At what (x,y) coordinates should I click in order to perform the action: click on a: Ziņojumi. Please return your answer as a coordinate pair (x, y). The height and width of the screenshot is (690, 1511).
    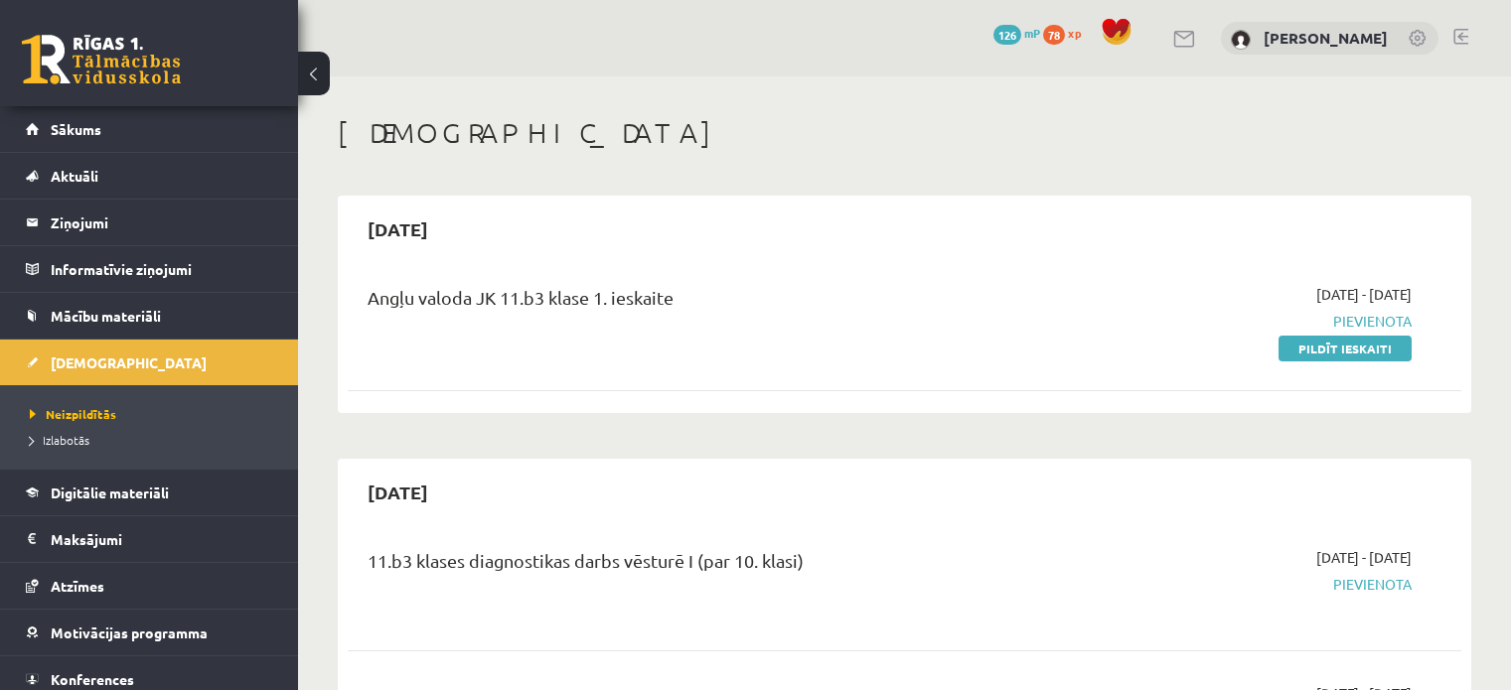
    Looking at the image, I should click on (149, 222).